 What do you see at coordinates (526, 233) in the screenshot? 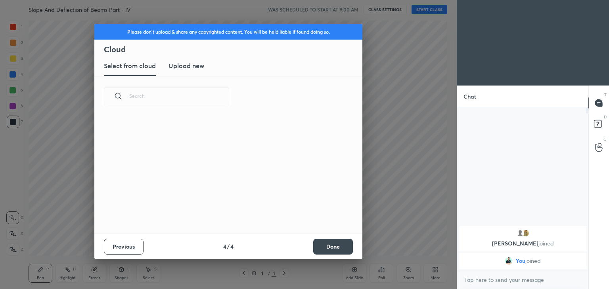
I see `img: 536b96a0ae7d46beb9c942d9ff77c6f8.jpg` at bounding box center [526, 233].